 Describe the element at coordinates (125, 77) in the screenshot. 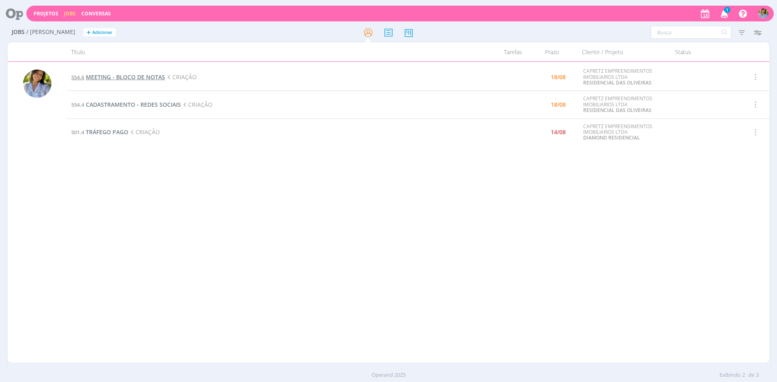

I see `span: MEETING - BLOCO DE NOTAS` at that location.